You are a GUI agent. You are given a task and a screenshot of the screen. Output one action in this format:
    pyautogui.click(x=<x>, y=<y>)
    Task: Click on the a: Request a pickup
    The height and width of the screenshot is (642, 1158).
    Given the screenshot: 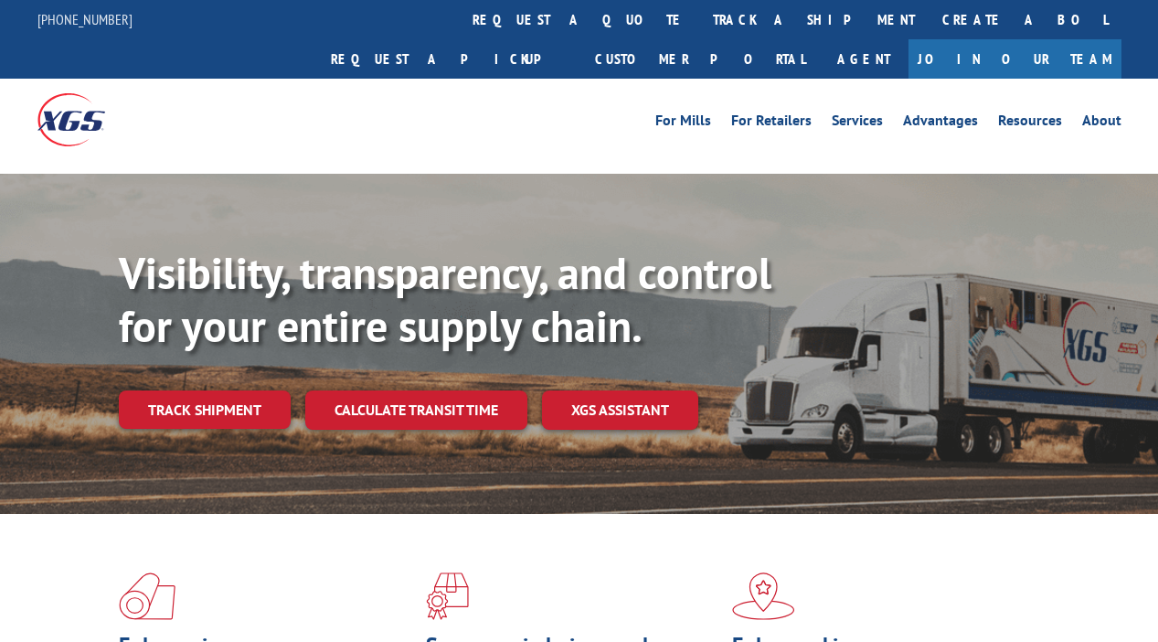 What is the action you would take?
    pyautogui.click(x=449, y=59)
    